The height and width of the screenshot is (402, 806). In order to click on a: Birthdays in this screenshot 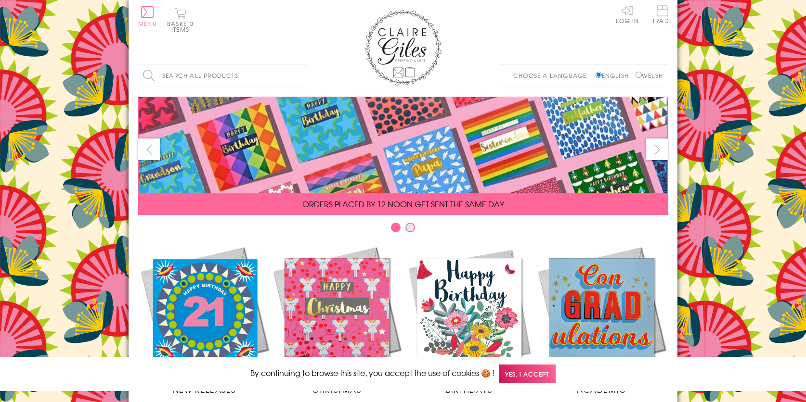, I will do `click(469, 320)`.